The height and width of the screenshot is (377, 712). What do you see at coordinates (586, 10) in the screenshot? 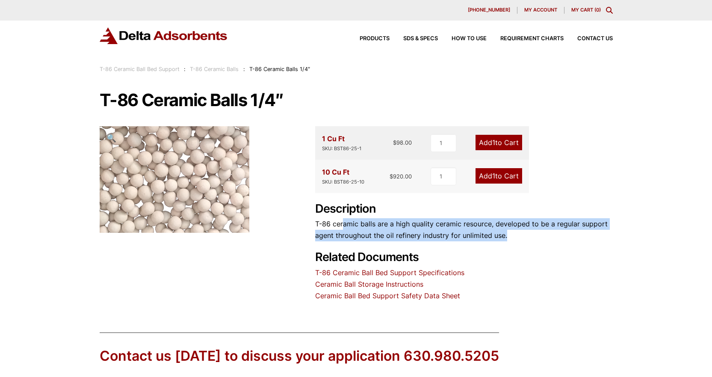
I see `a: My Cart (0)` at bounding box center [586, 10].